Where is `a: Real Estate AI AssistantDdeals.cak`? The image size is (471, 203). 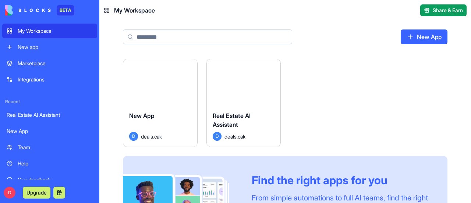 a: Real Estate AI AssistantDdeals.cak is located at coordinates (244, 103).